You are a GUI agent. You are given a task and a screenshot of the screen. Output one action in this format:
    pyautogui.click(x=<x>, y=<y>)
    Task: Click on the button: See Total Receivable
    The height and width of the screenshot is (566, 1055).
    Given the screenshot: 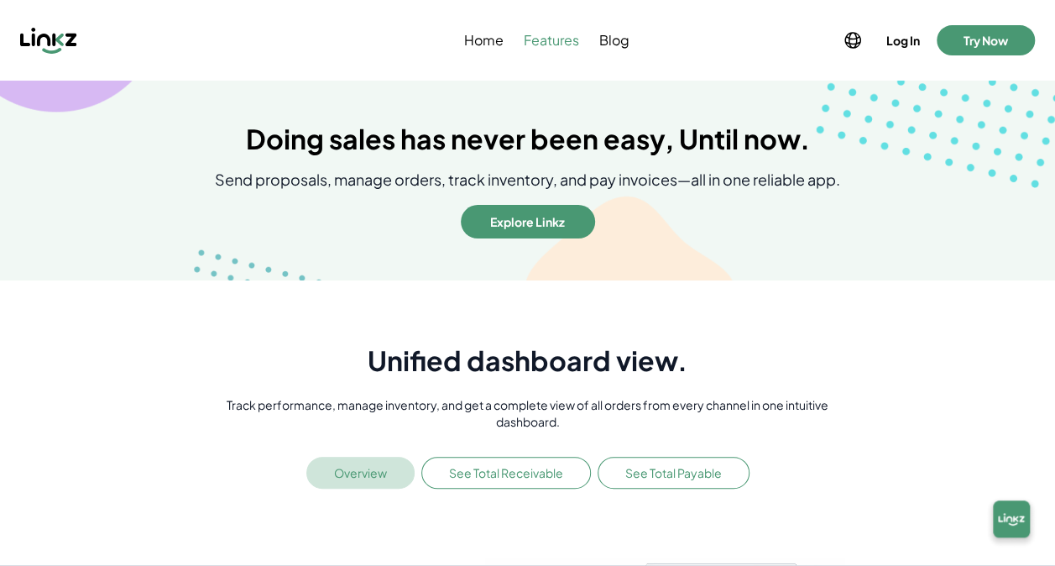 What is the action you would take?
    pyautogui.click(x=506, y=472)
    